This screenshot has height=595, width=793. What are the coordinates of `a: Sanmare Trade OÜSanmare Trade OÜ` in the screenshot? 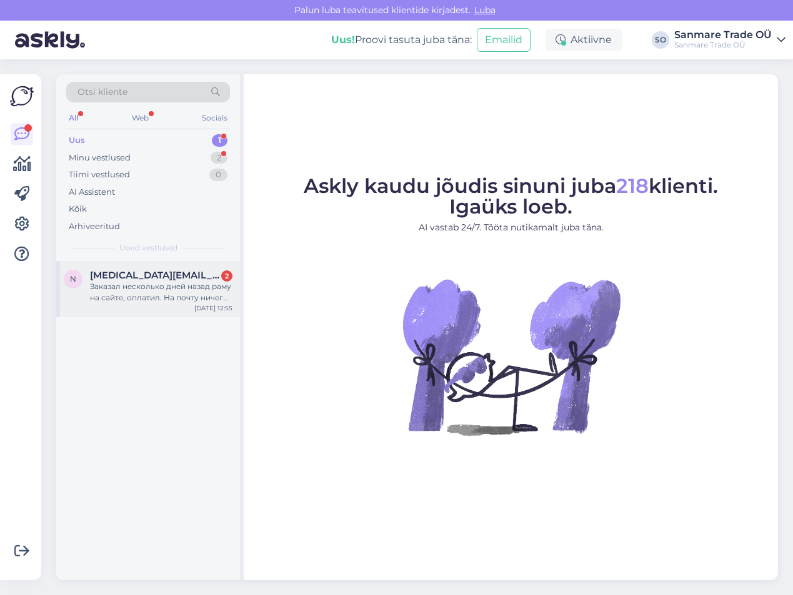 It's located at (730, 40).